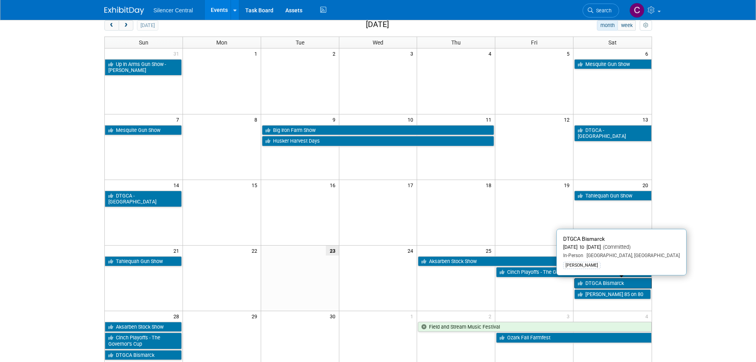 Image resolution: width=756 pixels, height=362 pixels. What do you see at coordinates (648, 53) in the screenshot?
I see `span: 6` at bounding box center [648, 53].